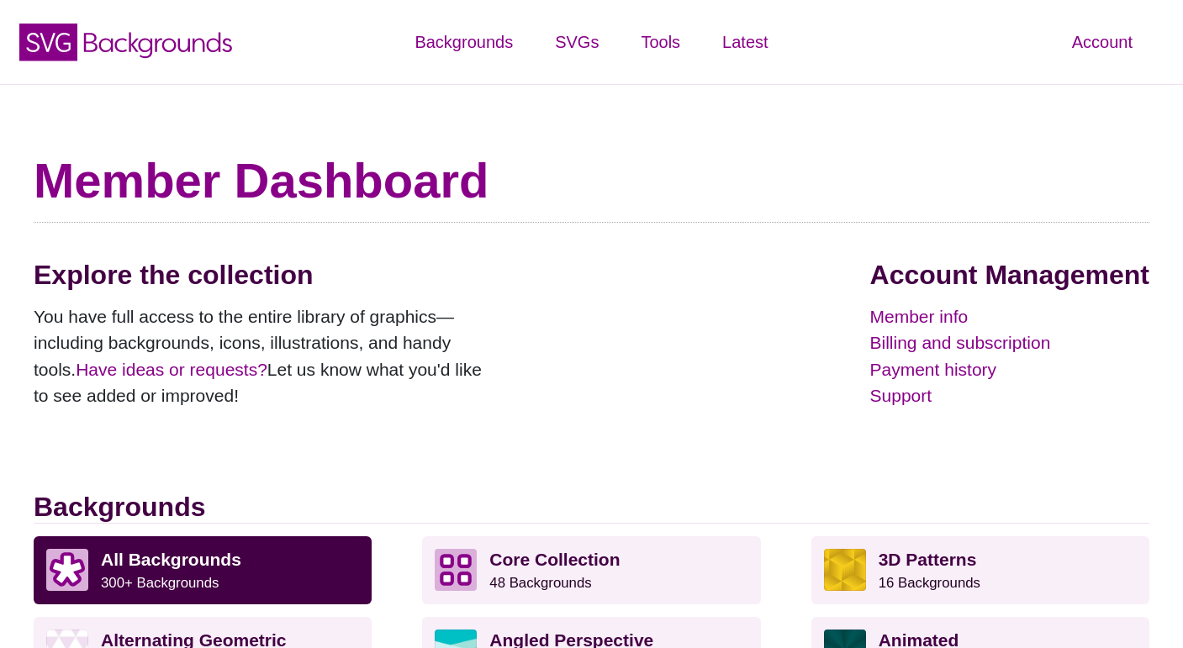 This screenshot has width=1183, height=648. I want to click on small: 300+ Backgrounds, so click(160, 583).